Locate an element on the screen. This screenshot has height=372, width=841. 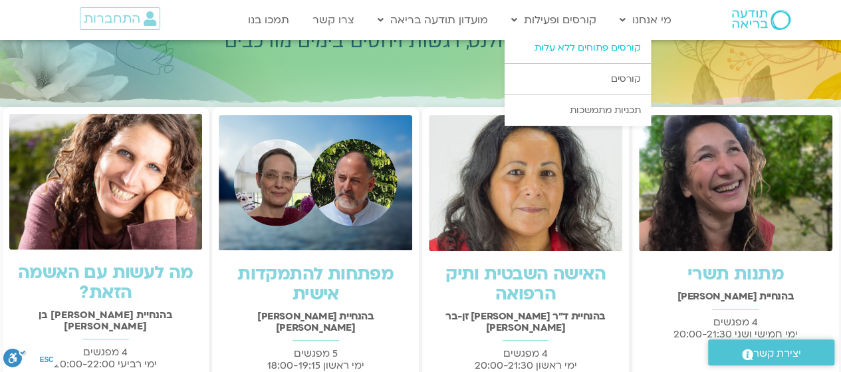
a: קורסים is located at coordinates (578, 79).